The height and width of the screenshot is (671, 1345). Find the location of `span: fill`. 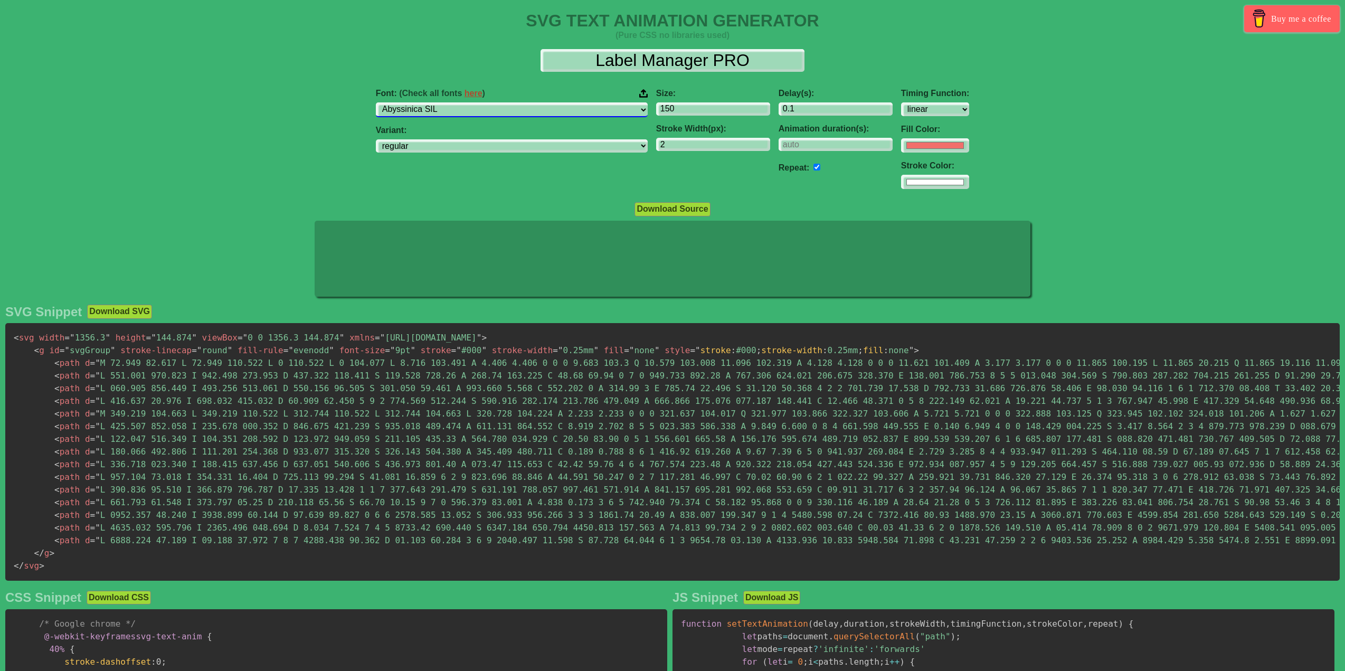

span: fill is located at coordinates (614, 350).